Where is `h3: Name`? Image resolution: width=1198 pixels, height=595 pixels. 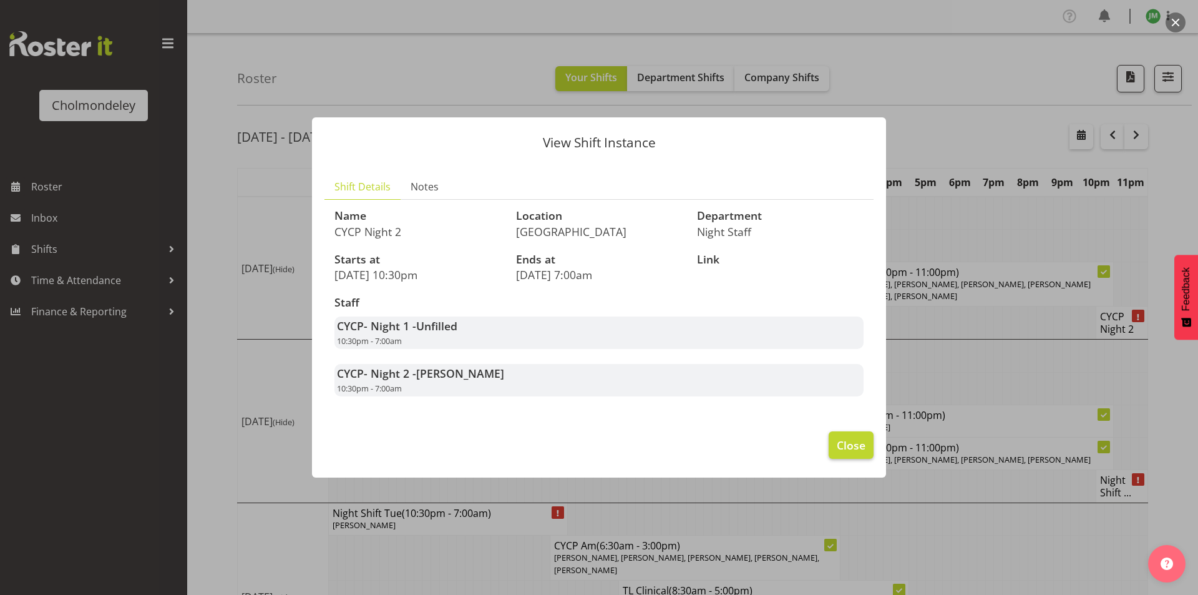
h3: Name is located at coordinates (417, 216).